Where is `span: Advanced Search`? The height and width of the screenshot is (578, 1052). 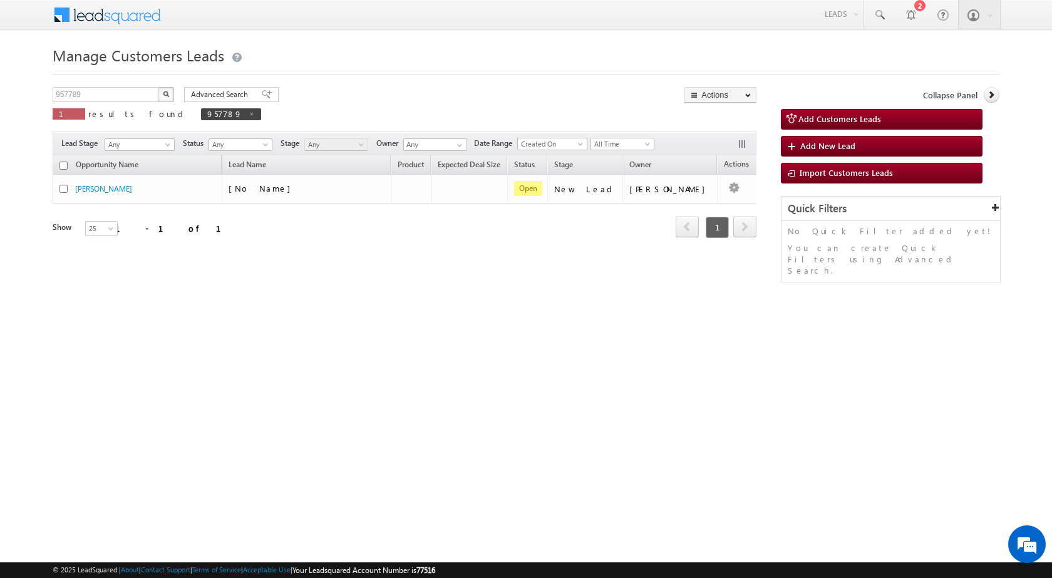
span: Advanced Search is located at coordinates (221, 95).